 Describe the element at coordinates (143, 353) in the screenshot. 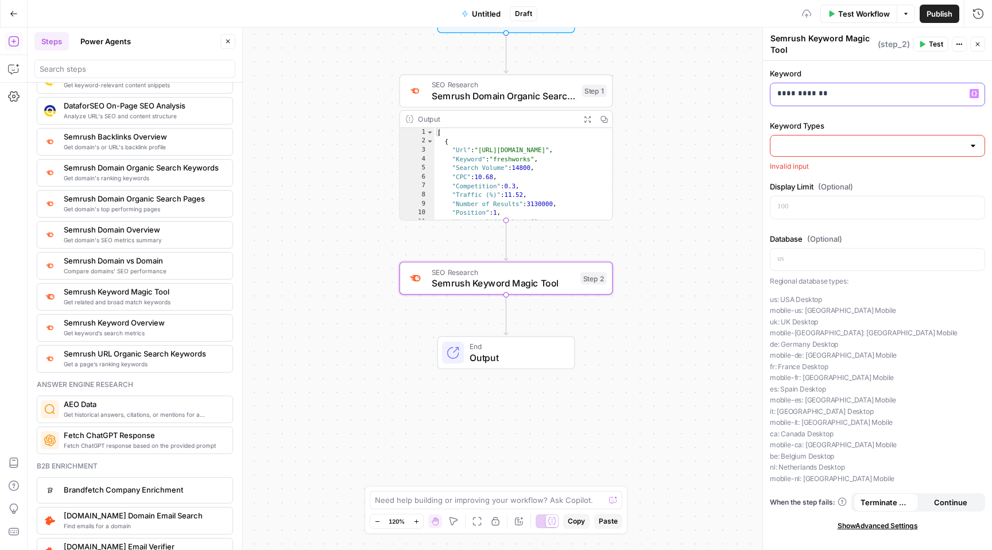

I see `span: Semrush URL Organic Search Keywords` at that location.